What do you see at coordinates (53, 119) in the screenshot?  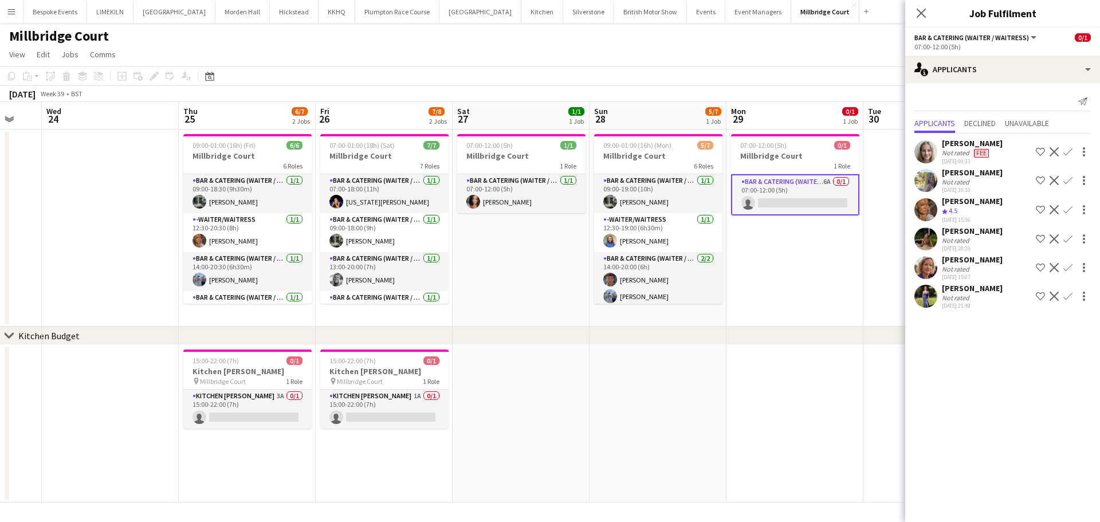 I see `span: 24` at bounding box center [53, 119].